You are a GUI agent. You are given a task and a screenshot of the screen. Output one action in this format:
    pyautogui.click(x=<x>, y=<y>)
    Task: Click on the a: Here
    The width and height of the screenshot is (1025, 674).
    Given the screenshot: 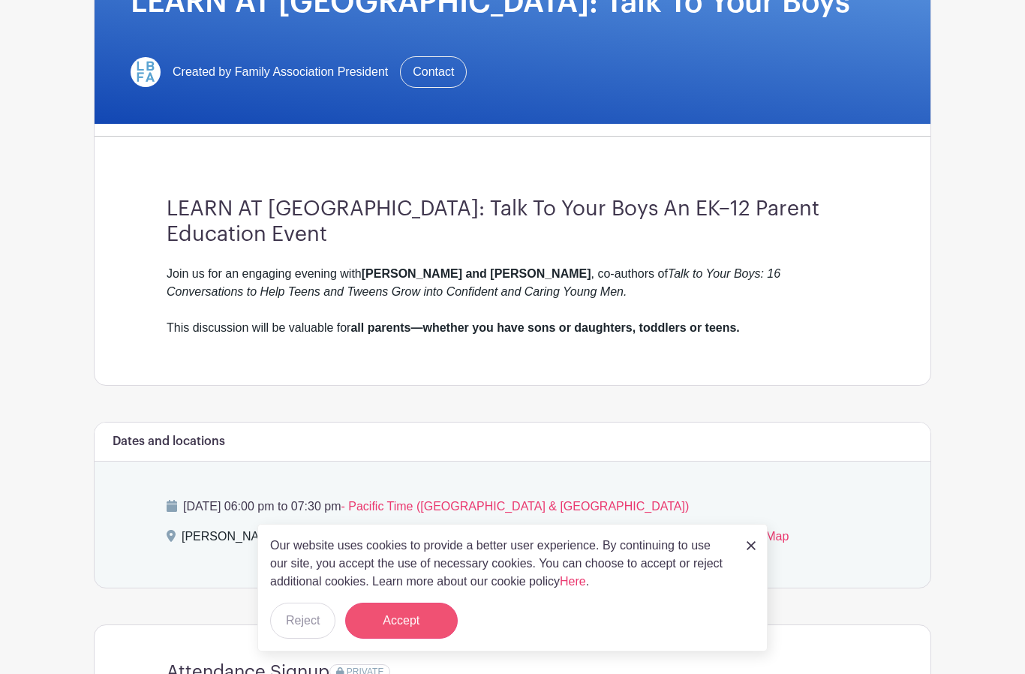 What is the action you would take?
    pyautogui.click(x=572, y=581)
    